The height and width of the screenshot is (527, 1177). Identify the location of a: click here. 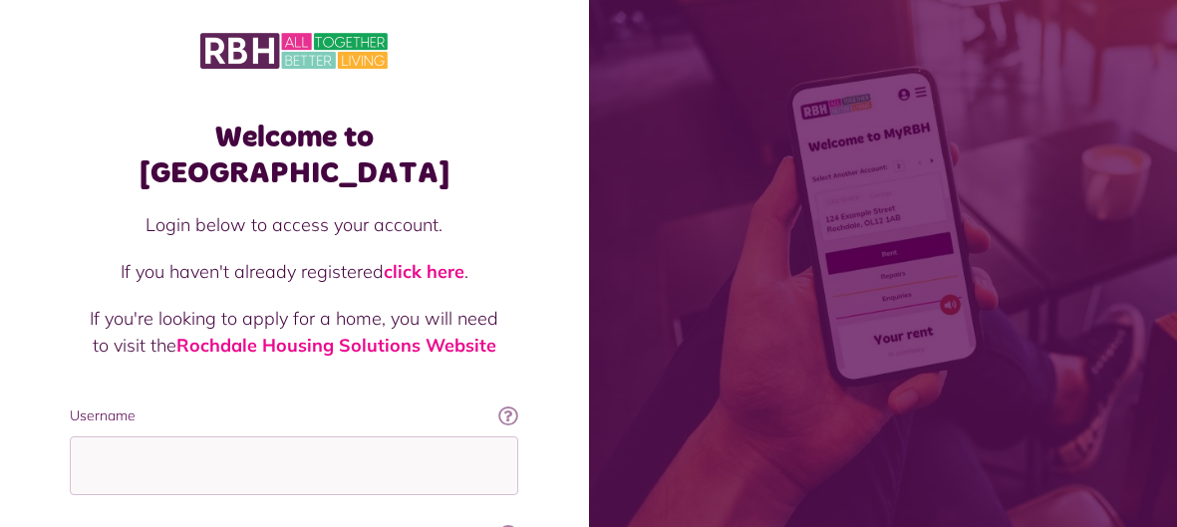
(424, 271).